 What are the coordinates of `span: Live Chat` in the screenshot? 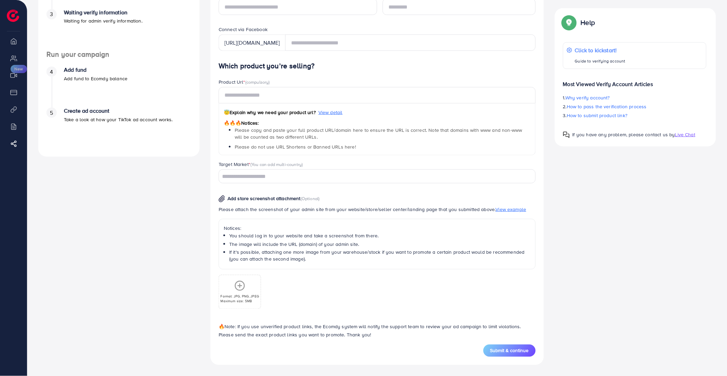 It's located at (685, 135).